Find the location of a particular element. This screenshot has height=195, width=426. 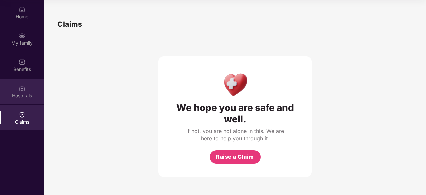

img: svg+xml;base64,PHN2ZyBpZD0iSG9zcGl0YWxzIiB4bWxucz0iaHR0cDovL3d3dy53My5vcmcvMjAwMC9zdmciIHdpZHRoPS... is located at coordinates (22, 88).